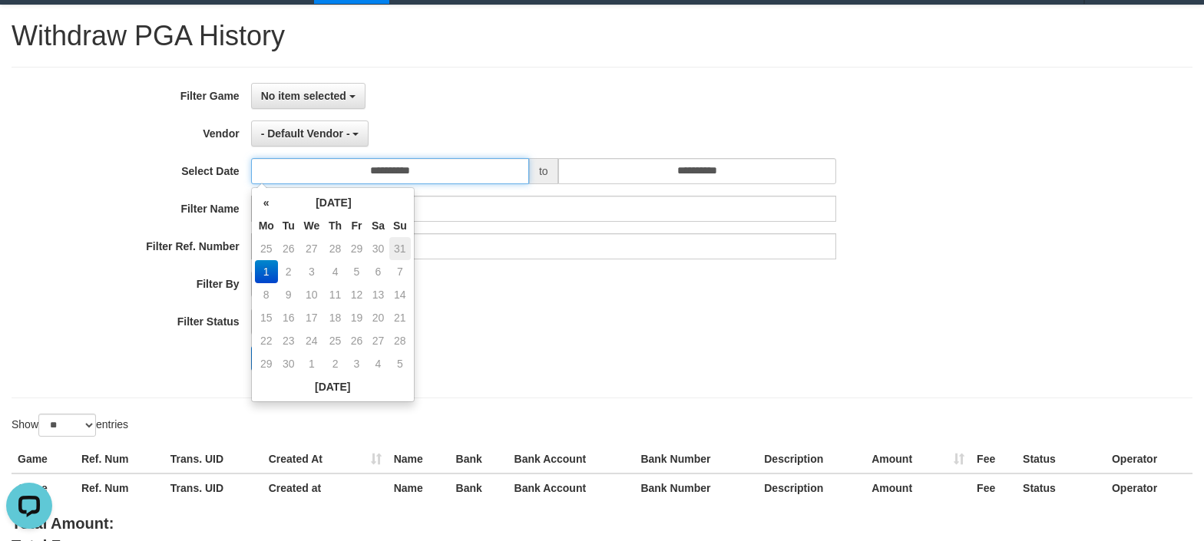  What do you see at coordinates (400, 249) in the screenshot?
I see `td: 31` at bounding box center [400, 249].